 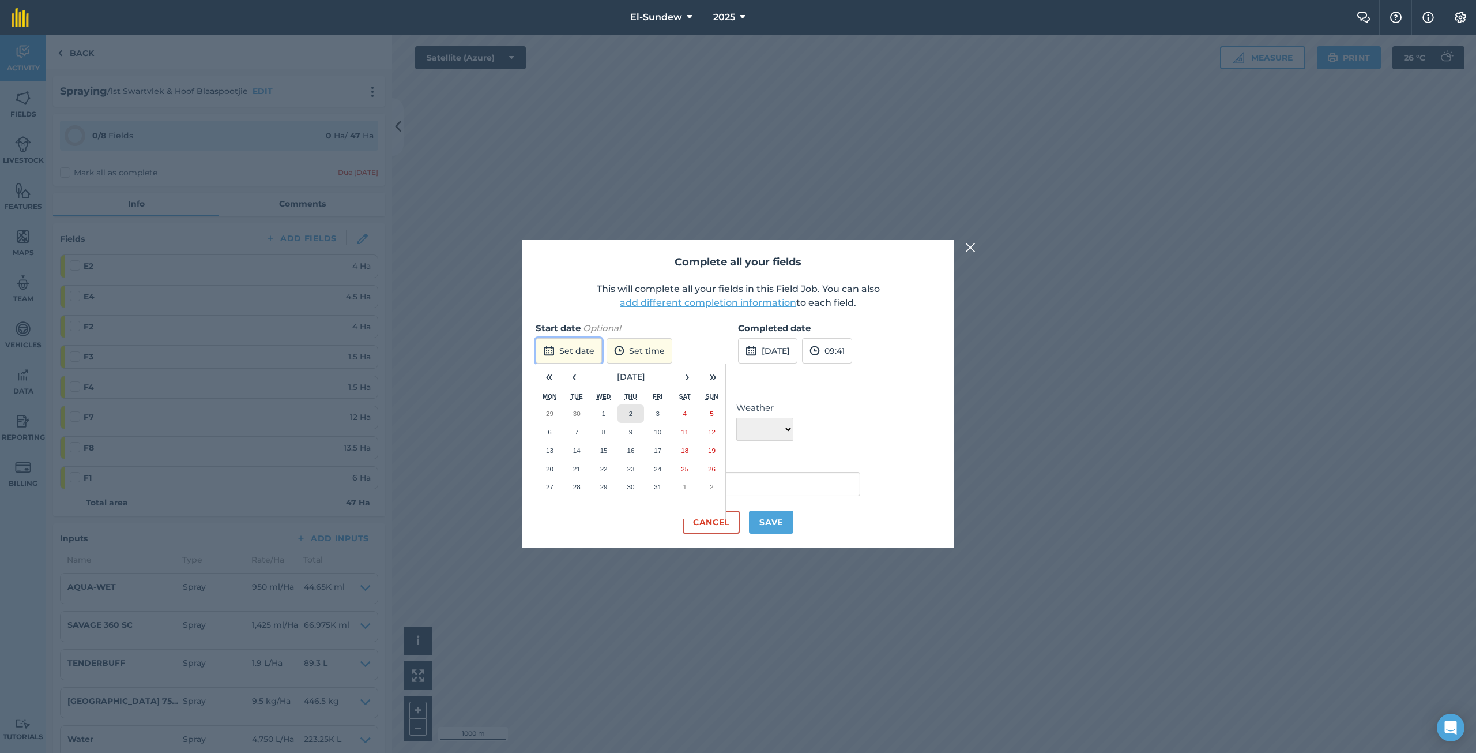 I want to click on img: svg+xml;base64,PHN2ZyB4bWxucz0iaHR0cDovL3d3dy53My5vcmcvMjAwMC9zdmciIHdpZHRoPSIxNyIgaGVpZ2h0PSIxNy..., so click(x=1428, y=17).